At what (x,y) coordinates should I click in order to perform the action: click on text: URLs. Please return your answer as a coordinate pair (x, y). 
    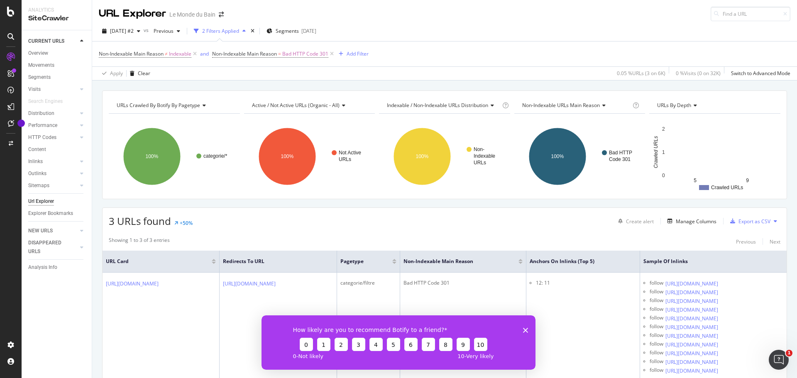
    Looking at the image, I should click on (345, 159).